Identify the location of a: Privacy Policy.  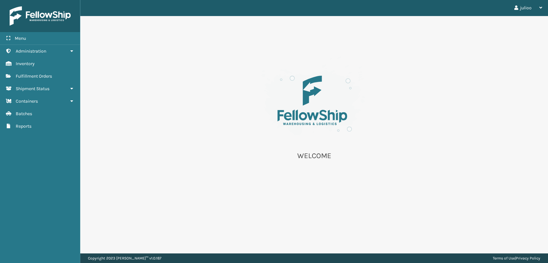
(529, 259).